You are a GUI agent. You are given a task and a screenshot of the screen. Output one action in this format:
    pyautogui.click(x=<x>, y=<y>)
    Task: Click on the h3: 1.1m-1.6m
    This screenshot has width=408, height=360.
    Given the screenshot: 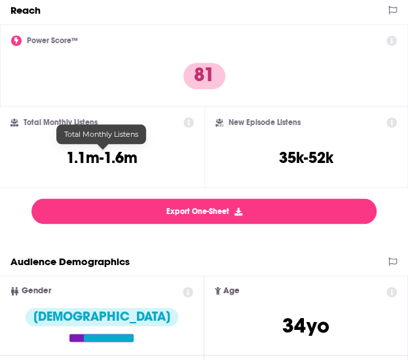 What is the action you would take?
    pyautogui.click(x=101, y=158)
    